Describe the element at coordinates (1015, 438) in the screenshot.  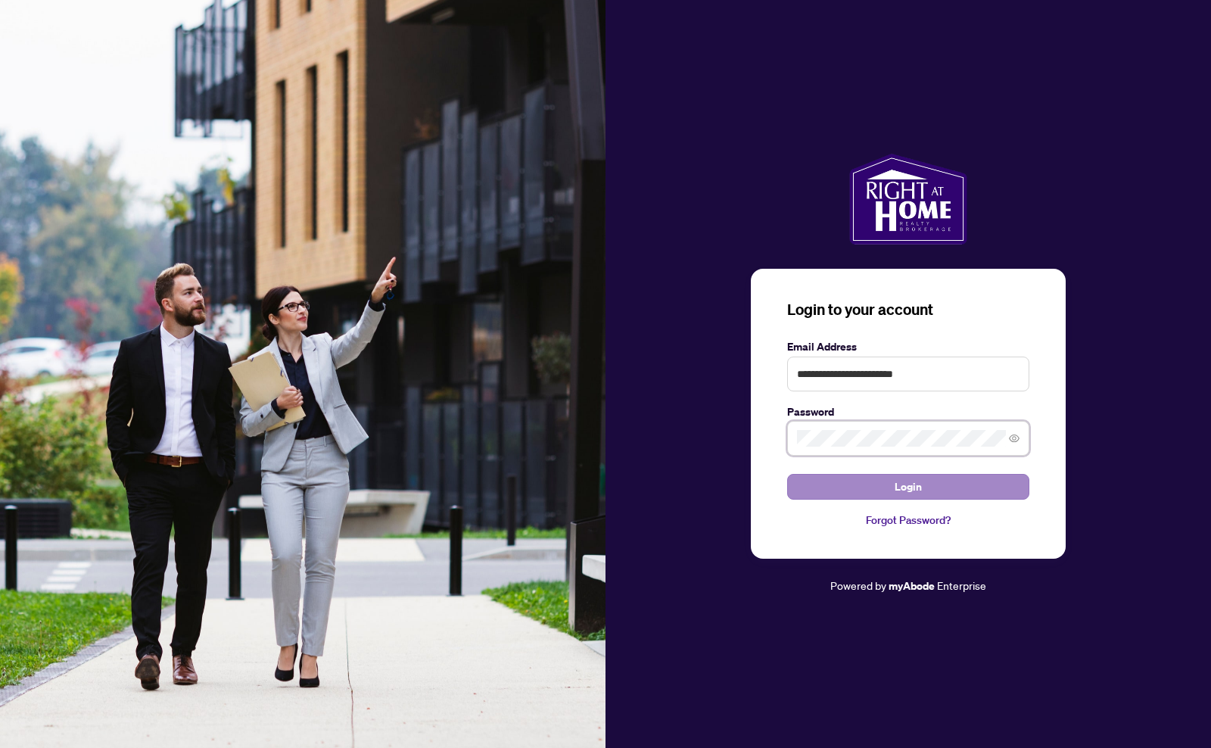
I see `span: eye` at that location.